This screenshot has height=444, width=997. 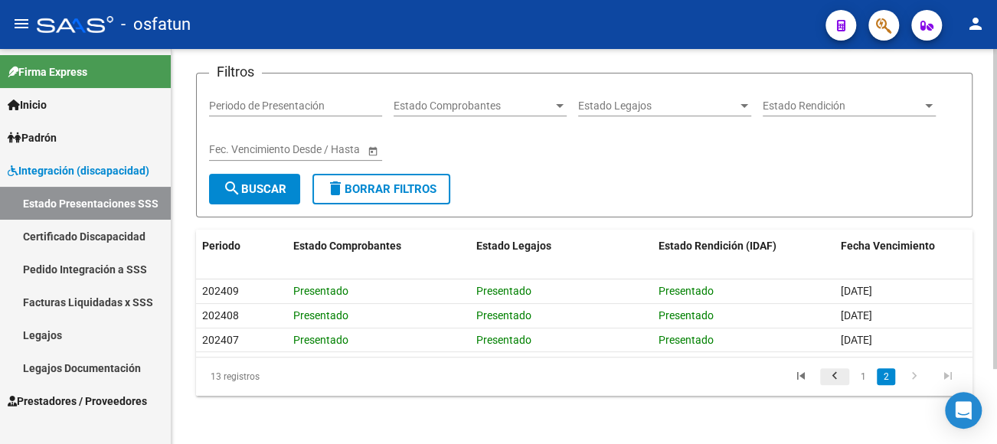 I want to click on a: go to last page, so click(x=948, y=377).